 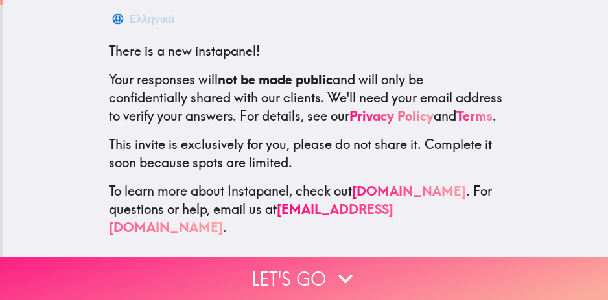 I want to click on p: To learn more about Instapanel, check out . For questions or help, email us at ., so click(x=306, y=209).